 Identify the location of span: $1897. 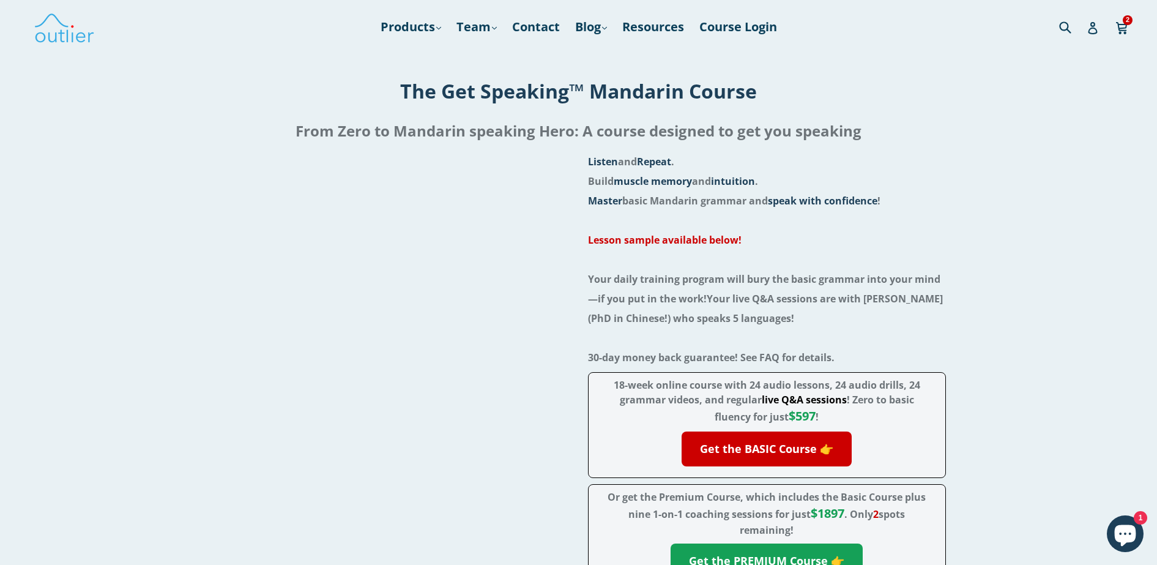
(827, 513).